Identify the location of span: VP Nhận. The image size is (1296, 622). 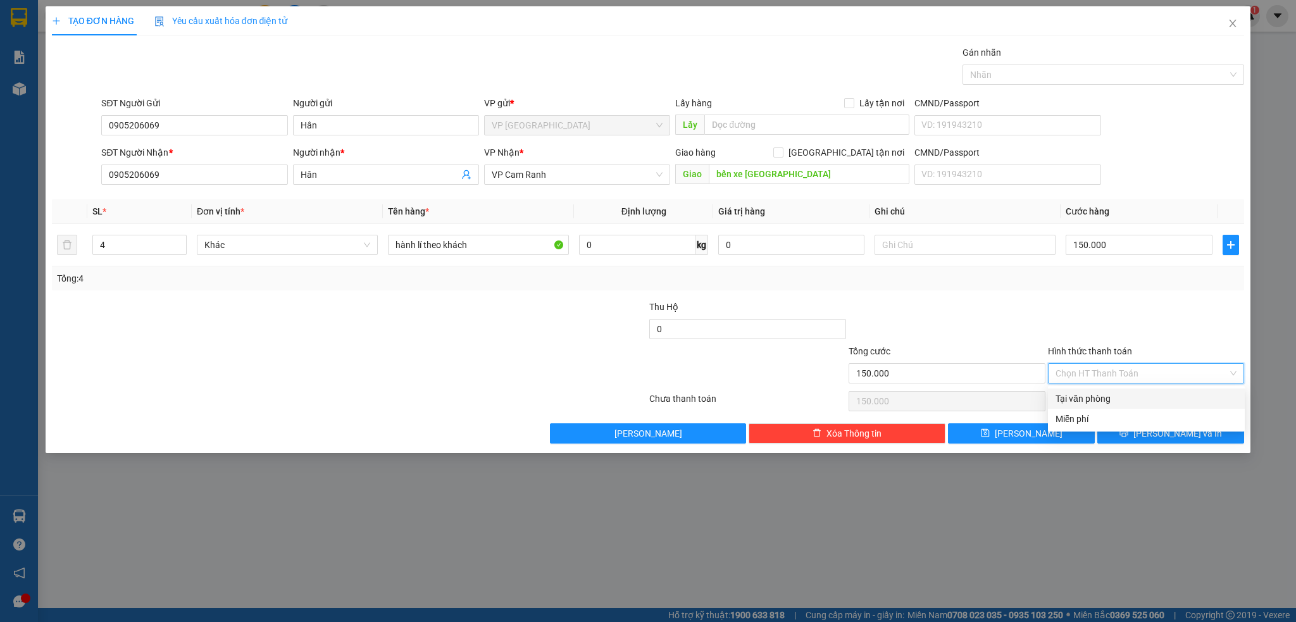
(502, 153).